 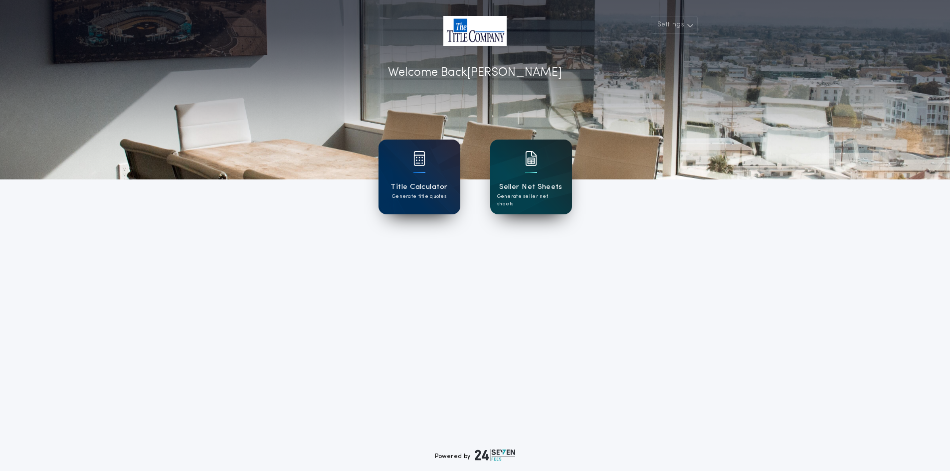 I want to click on button: Settings, so click(x=674, y=25).